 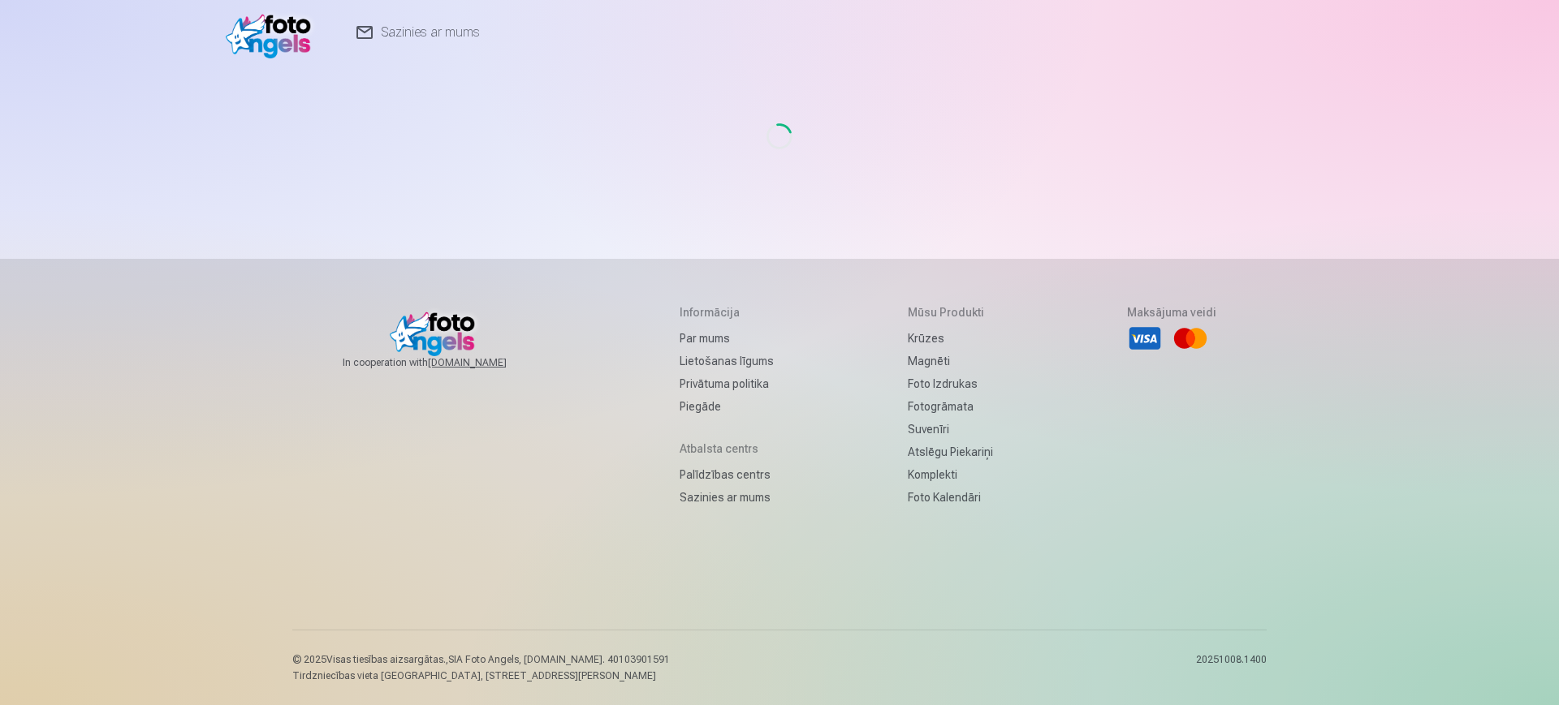 I want to click on p: 20251008.1400, so click(x=1231, y=668).